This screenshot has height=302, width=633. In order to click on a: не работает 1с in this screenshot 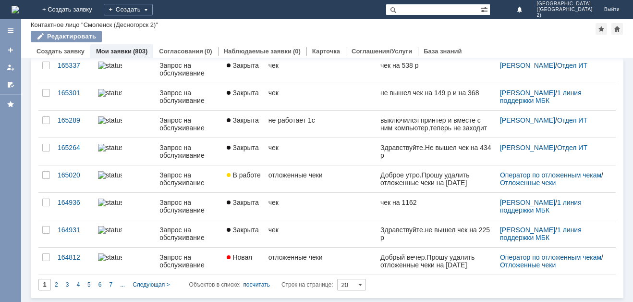, I will do `click(320, 124)`.